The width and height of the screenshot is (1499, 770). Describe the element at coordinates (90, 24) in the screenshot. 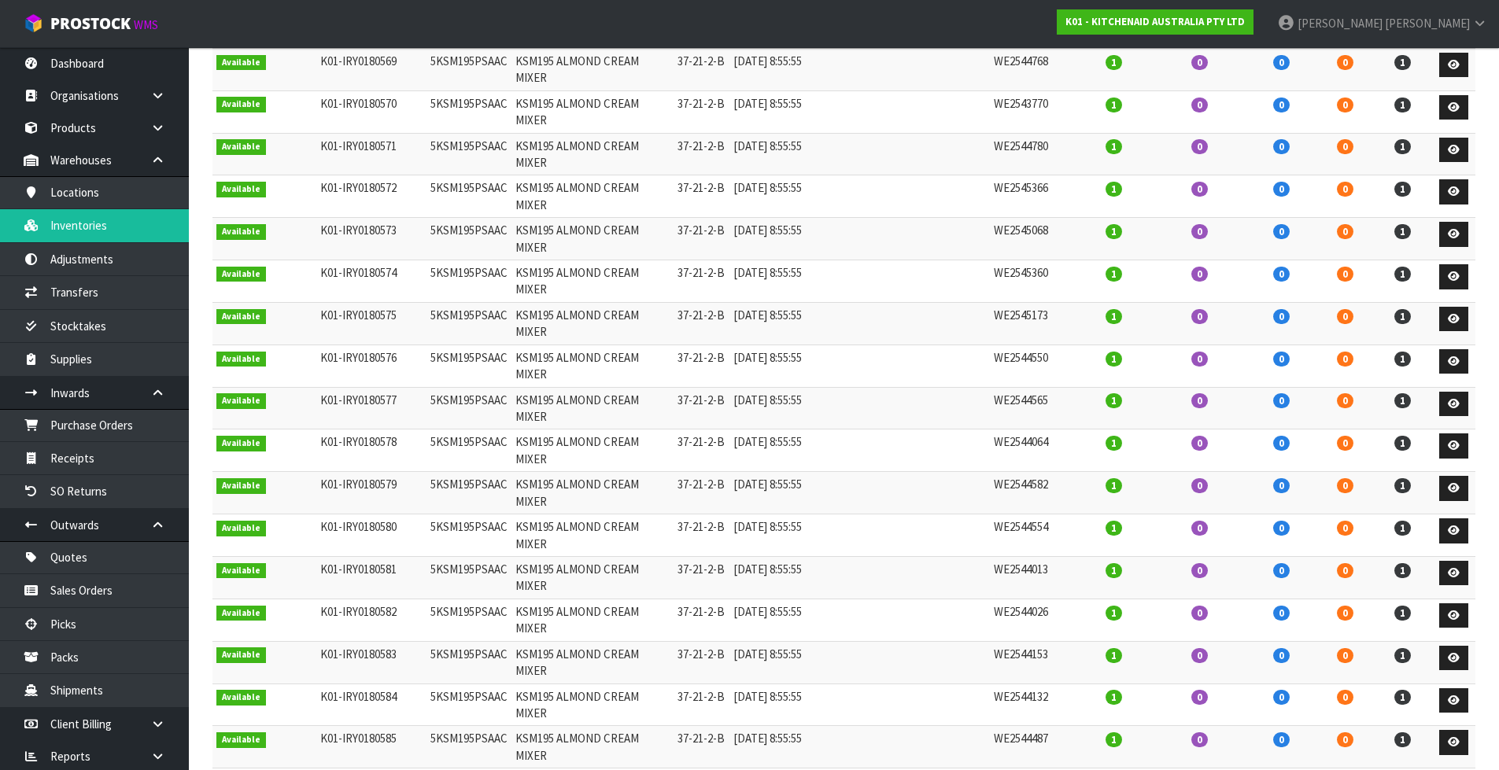

I see `span: ProStock` at that location.